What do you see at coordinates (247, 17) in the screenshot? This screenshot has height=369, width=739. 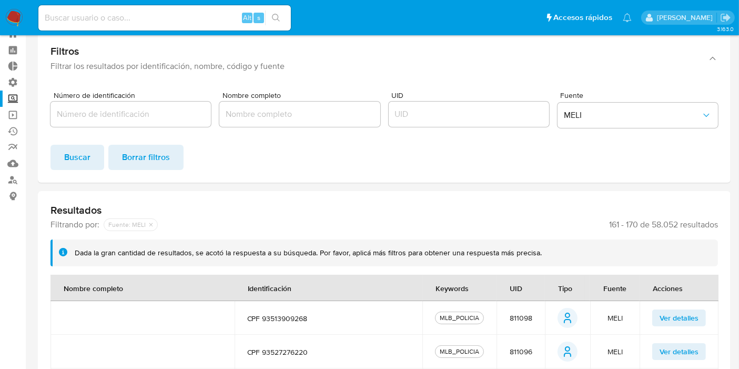 I see `span: Alt` at bounding box center [247, 17].